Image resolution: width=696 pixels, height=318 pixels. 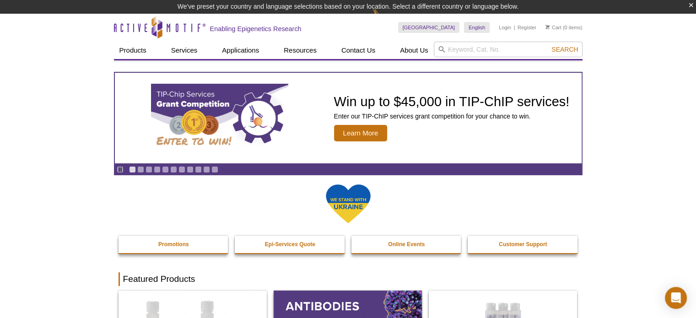 What do you see at coordinates (452, 102) in the screenshot?
I see `h2: Win up to $45,000 in TIP-ChIP services!` at bounding box center [452, 102].